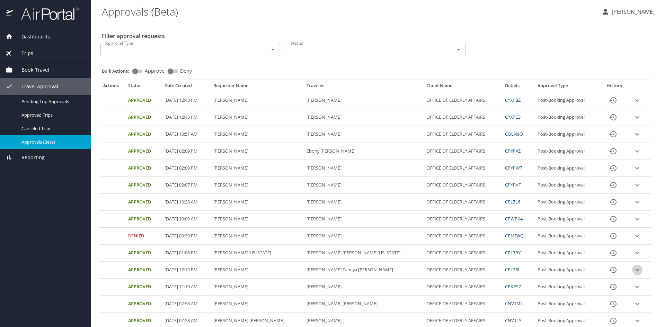 The width and height of the screenshot is (665, 327). Describe the element at coordinates (364, 87) in the screenshot. I see `th: Traveler` at that location.